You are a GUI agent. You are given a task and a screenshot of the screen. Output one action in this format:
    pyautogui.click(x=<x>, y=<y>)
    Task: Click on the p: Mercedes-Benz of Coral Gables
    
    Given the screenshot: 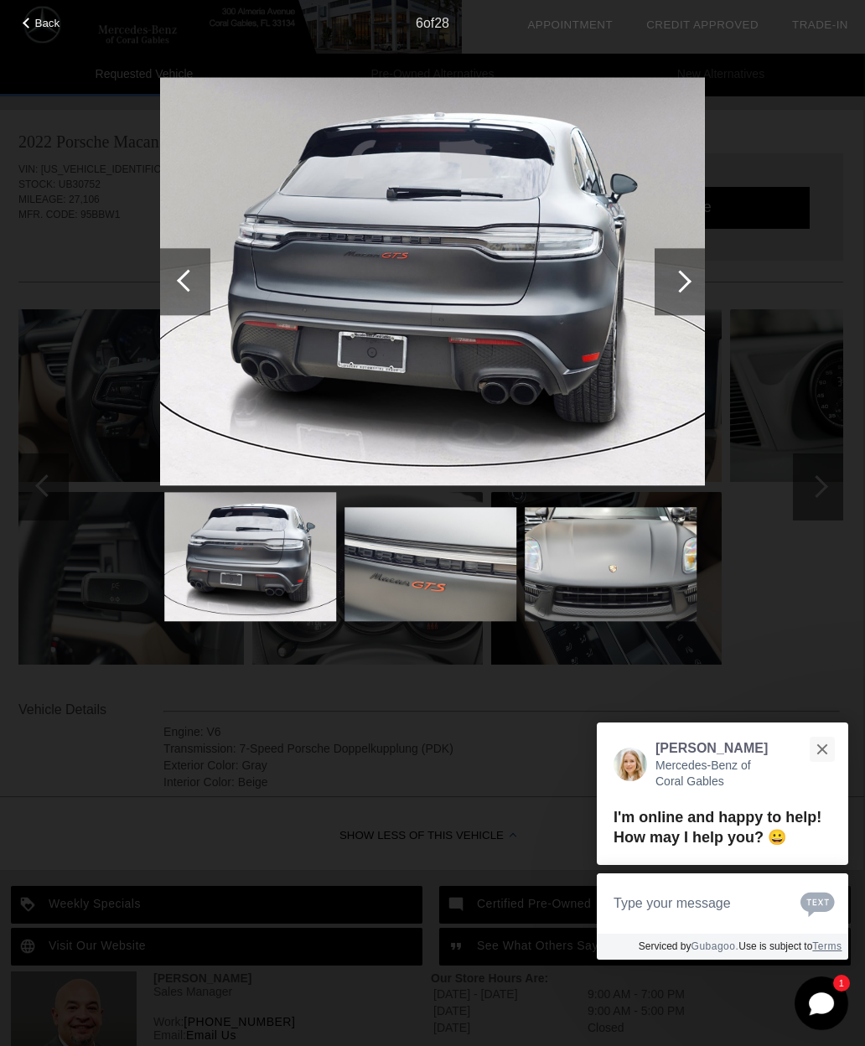 What is the action you would take?
    pyautogui.click(x=712, y=774)
    